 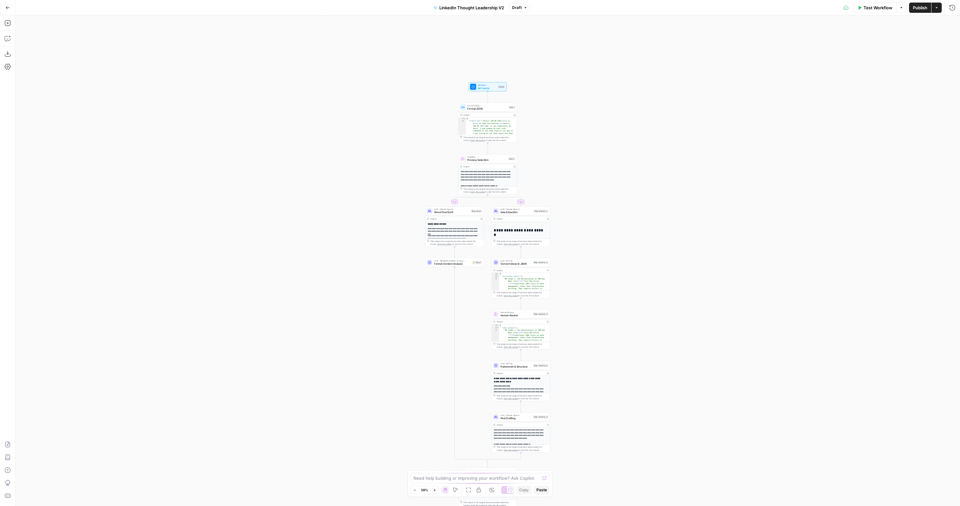 I want to click on g: Edge from step_ideation_5 to step_2-conditional-end, so click(x=504, y=456).